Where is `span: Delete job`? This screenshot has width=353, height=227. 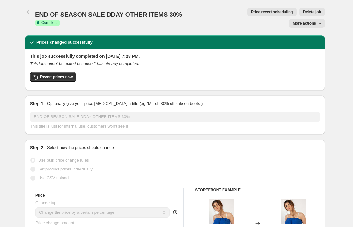
span: Delete job is located at coordinates (312, 12).